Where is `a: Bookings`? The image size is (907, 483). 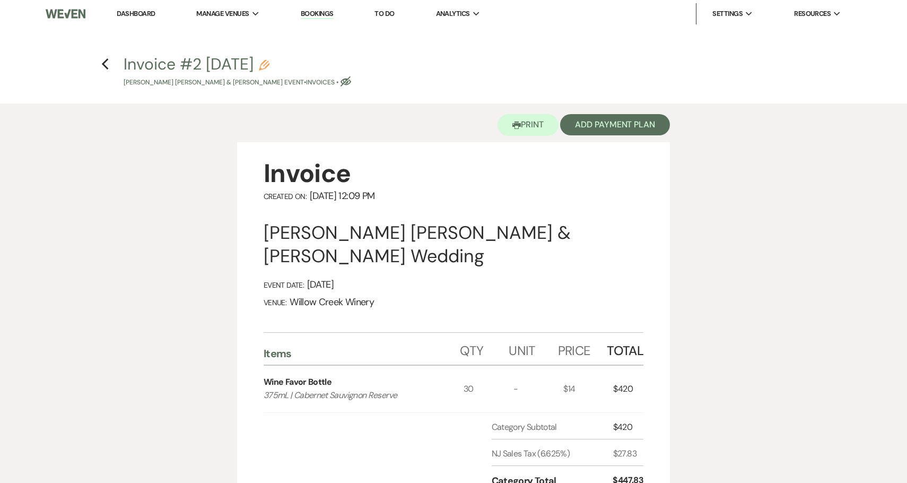
a: Bookings is located at coordinates (317, 14).